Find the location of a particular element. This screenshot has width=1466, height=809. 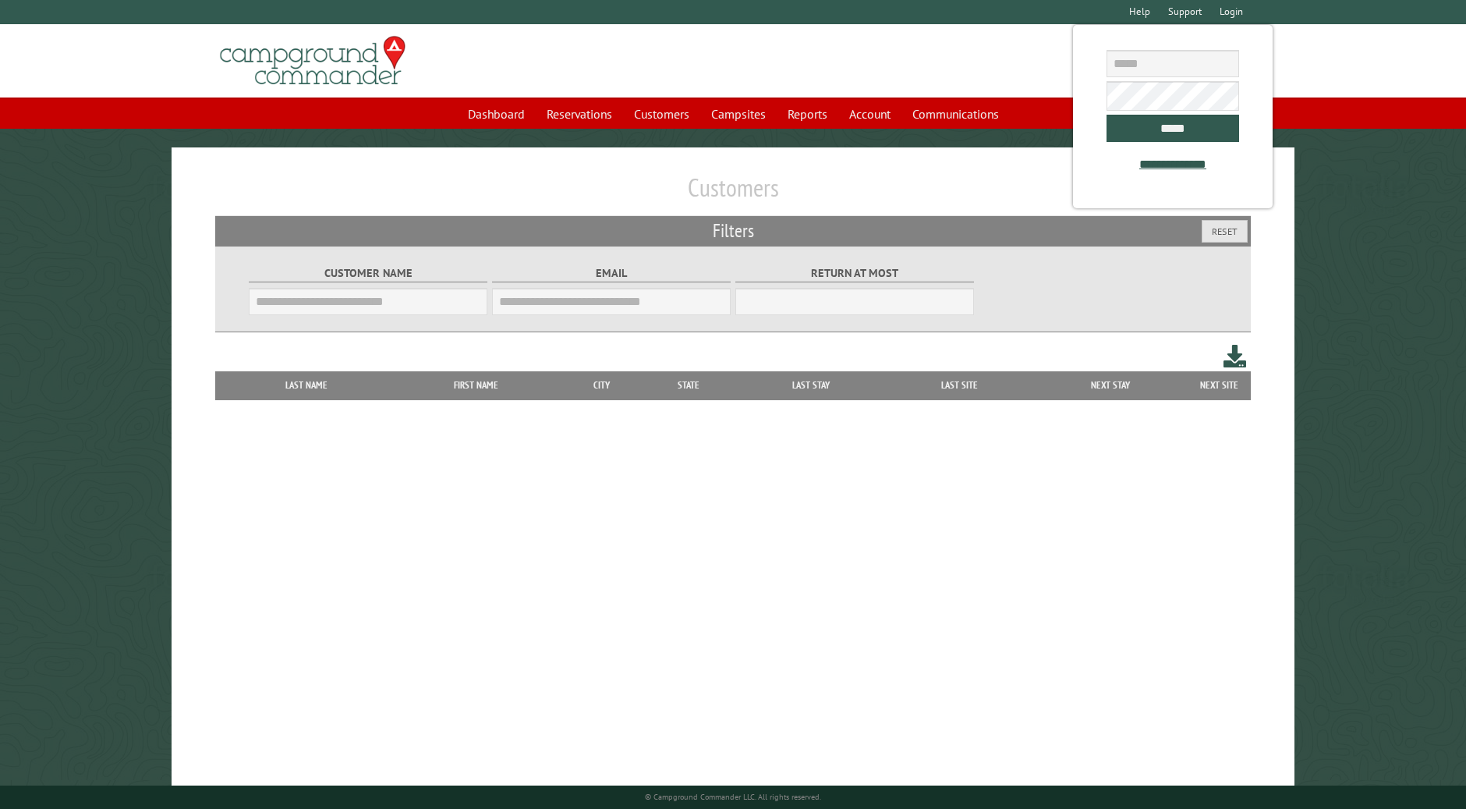

button: Reset is located at coordinates (1224, 231).